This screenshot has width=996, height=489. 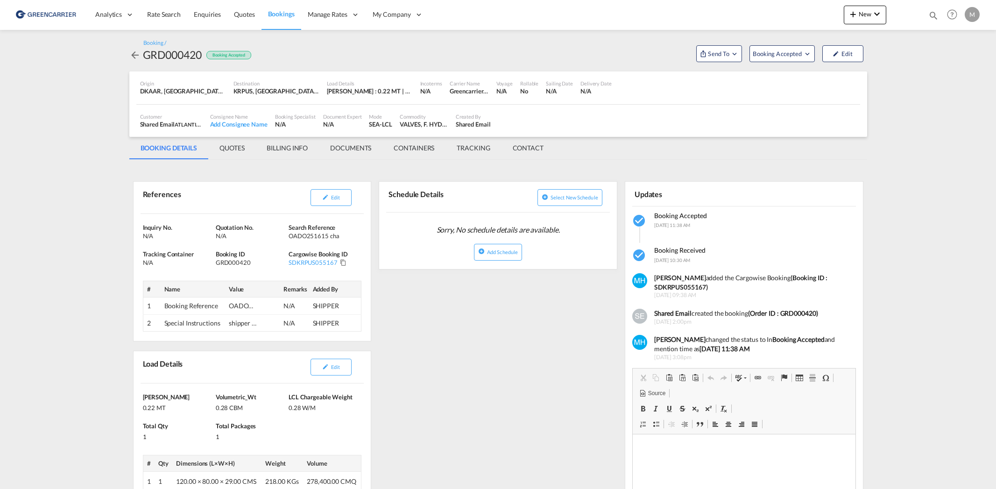 I want to click on div: OADO251615 cha, so click(x=243, y=306).